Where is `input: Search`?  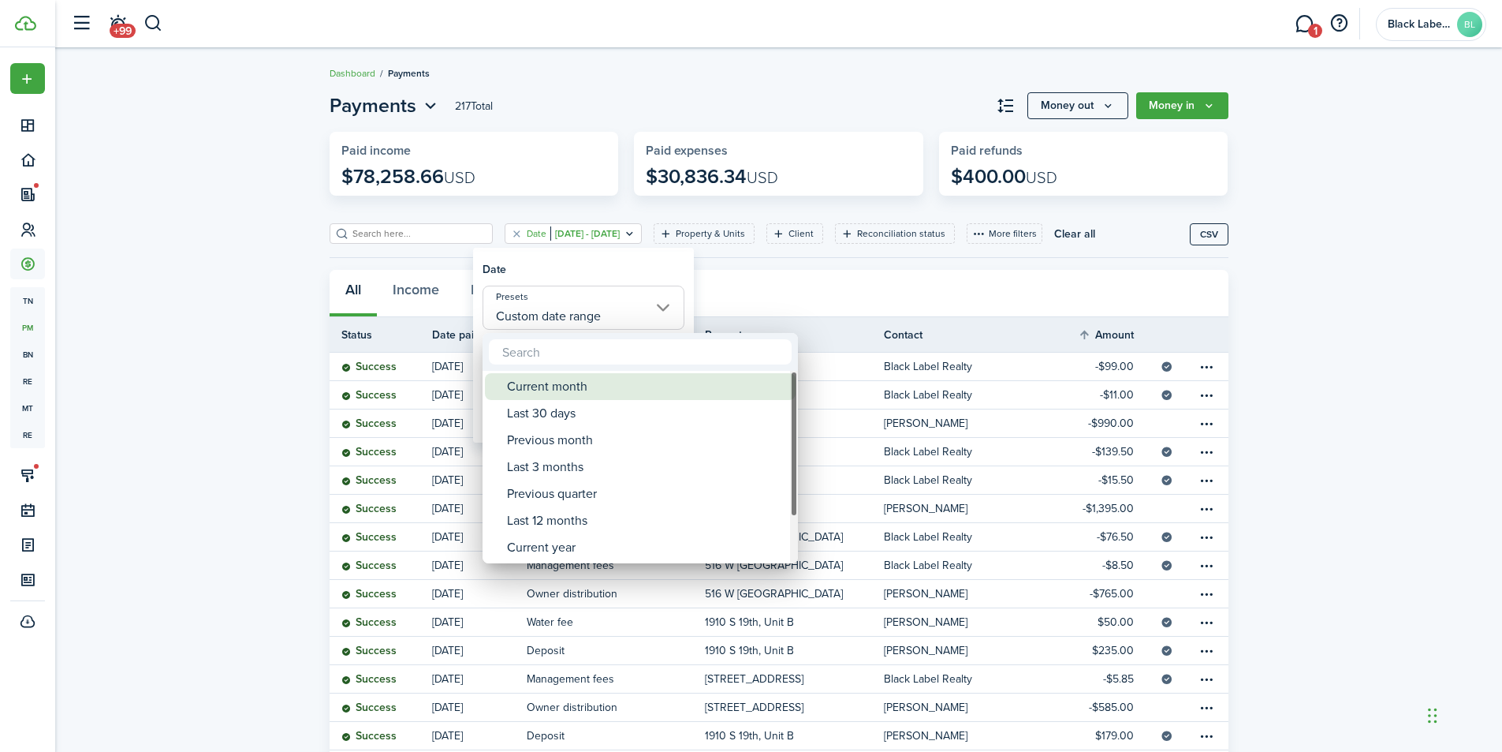 input: Search is located at coordinates (640, 352).